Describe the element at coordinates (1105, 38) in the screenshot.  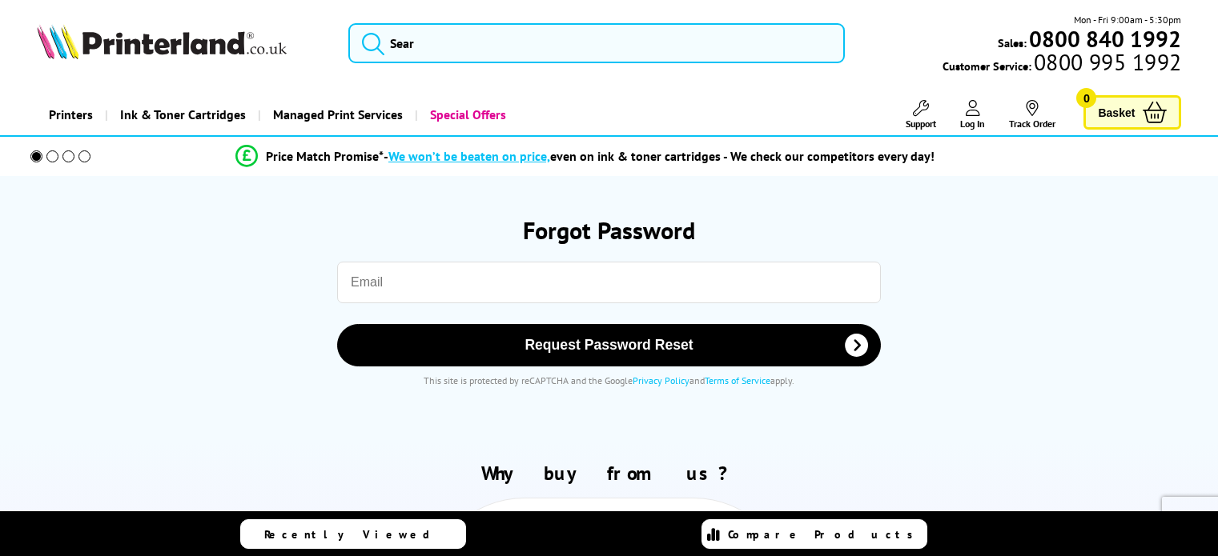
I see `b: 0800 840 1992` at that location.